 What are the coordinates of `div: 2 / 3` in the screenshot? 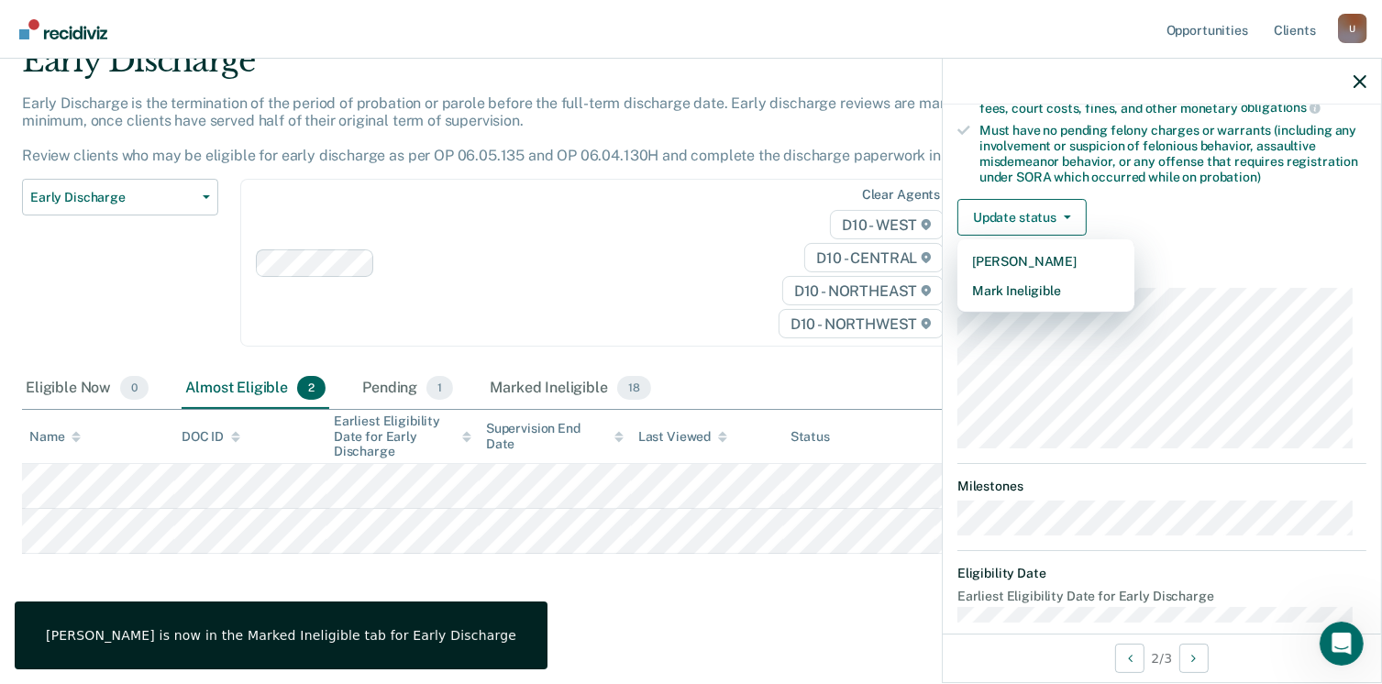 It's located at (1162, 657).